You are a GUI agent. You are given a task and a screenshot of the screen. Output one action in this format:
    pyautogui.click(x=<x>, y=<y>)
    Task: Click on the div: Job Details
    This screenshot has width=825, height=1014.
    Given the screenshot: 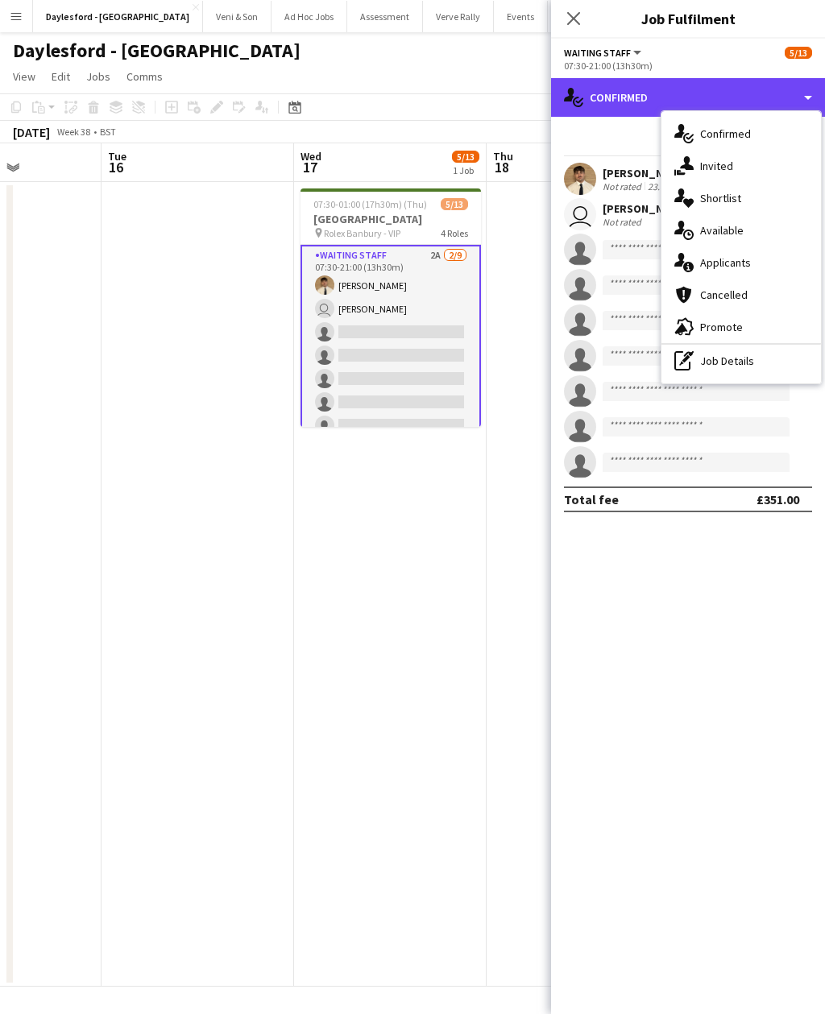 What is the action you would take?
    pyautogui.click(x=741, y=361)
    